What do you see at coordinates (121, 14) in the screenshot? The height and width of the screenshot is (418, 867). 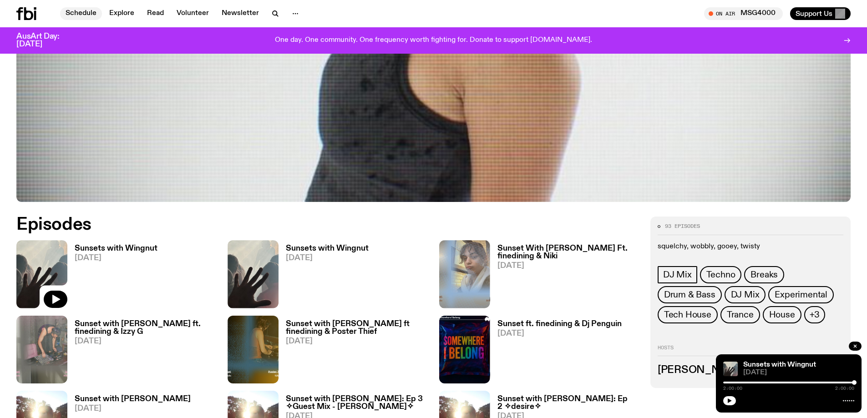 I see `a: Explore` at bounding box center [121, 14].